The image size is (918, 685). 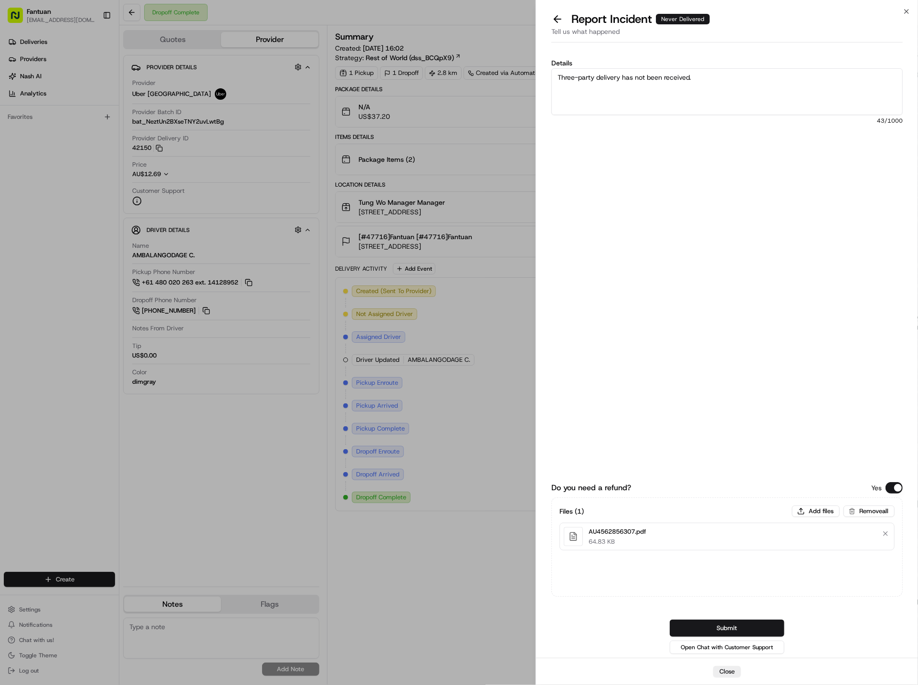 What do you see at coordinates (886, 534) in the screenshot?
I see `button: Remove file` at bounding box center [886, 534].